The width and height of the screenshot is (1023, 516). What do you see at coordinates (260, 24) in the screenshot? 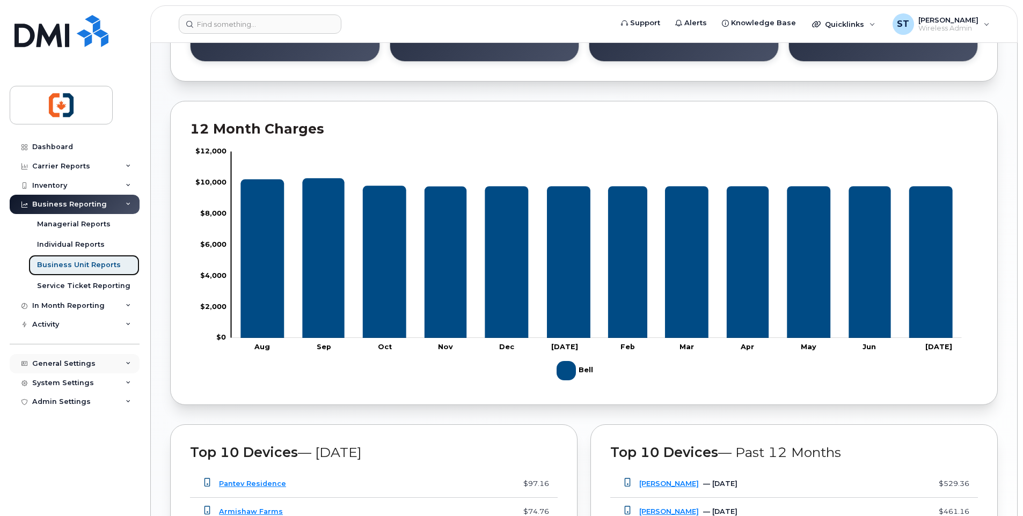
I see `input: Find something...` at bounding box center [260, 24].